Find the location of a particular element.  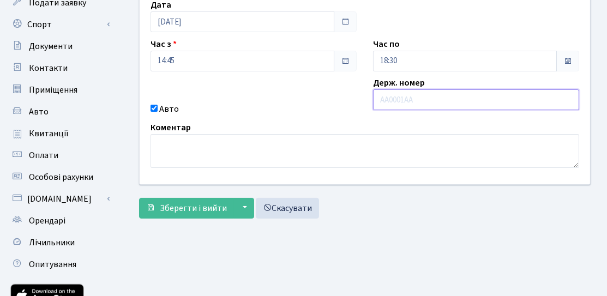

a: Спорт is located at coordinates (60, 25).